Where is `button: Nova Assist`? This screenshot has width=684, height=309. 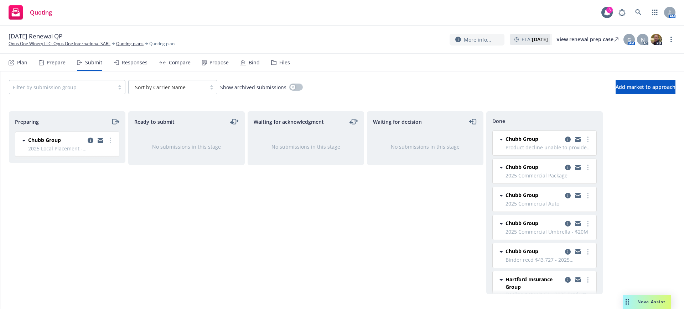
button: Nova Assist is located at coordinates (647, 302).